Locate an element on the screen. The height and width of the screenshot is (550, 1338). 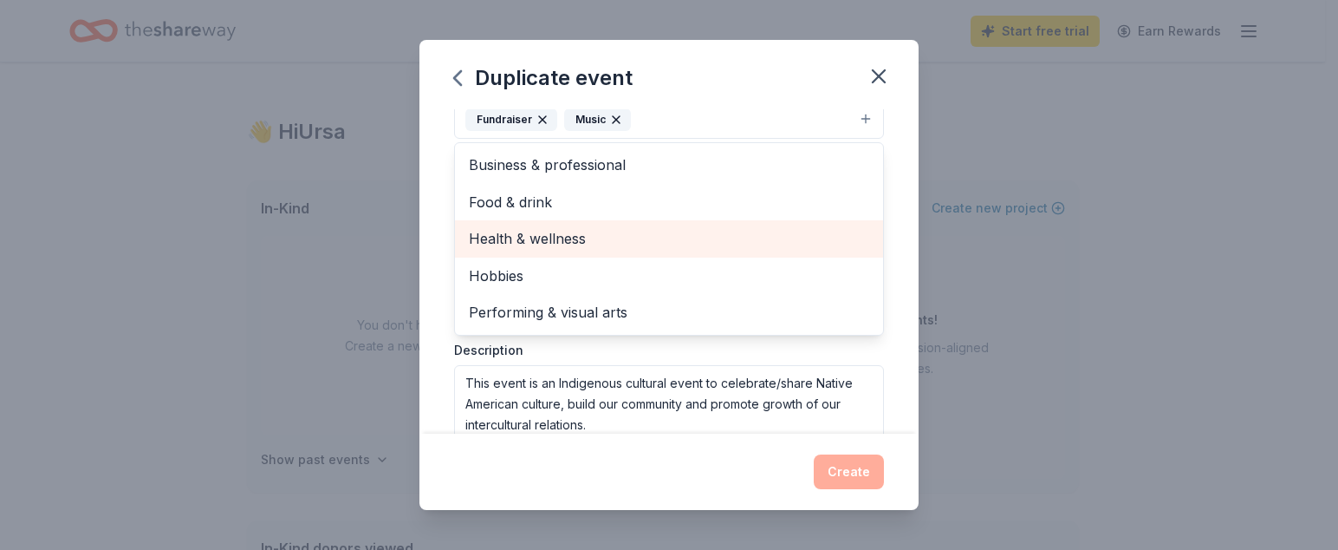
div: FundraiserMusic is located at coordinates (669, 238).